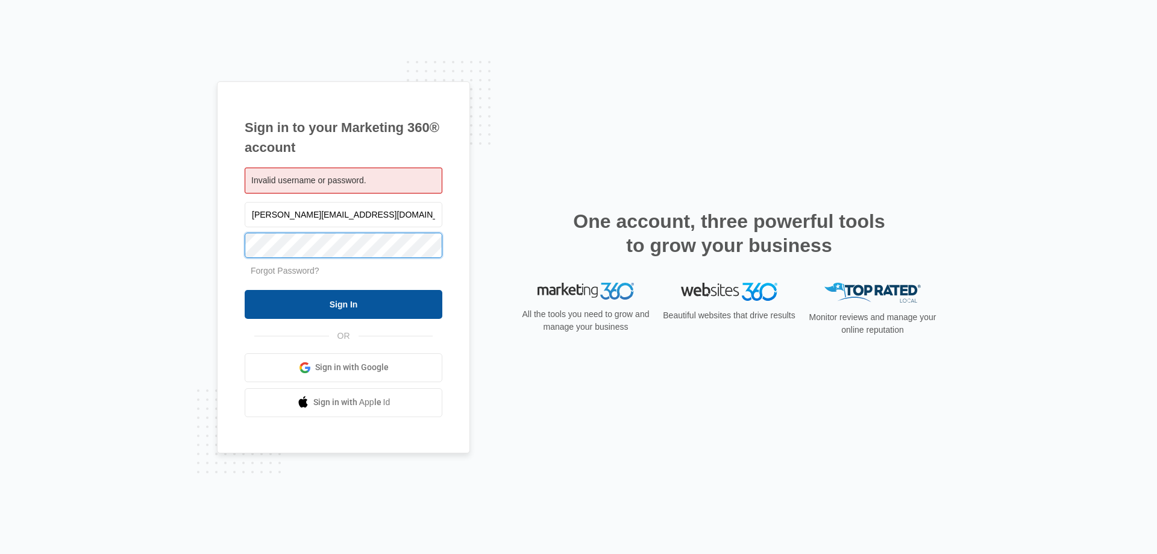 This screenshot has height=554, width=1157. I want to click on span: Sign in with Google, so click(352, 367).